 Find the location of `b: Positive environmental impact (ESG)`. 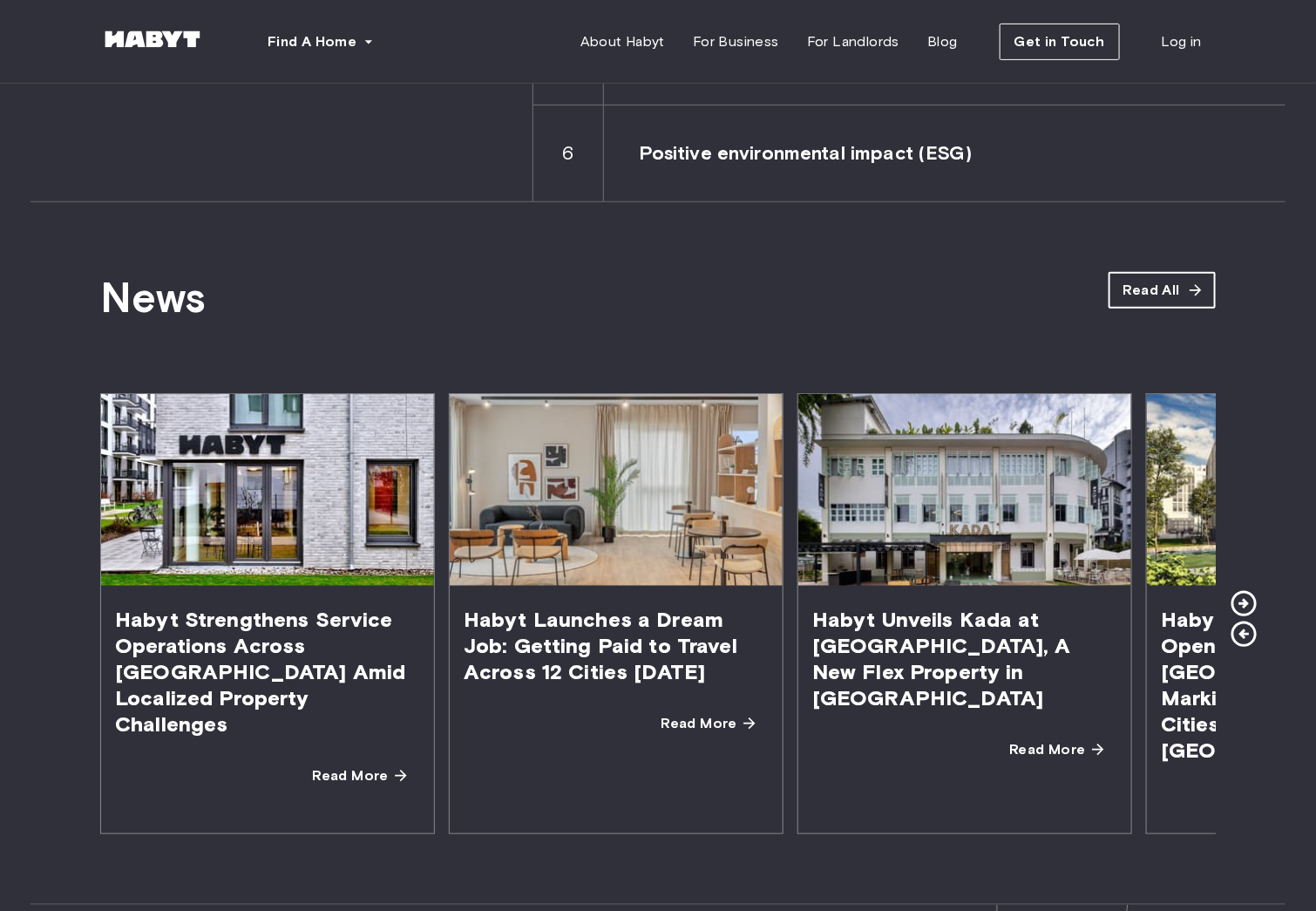

b: Positive environmental impact (ESG) is located at coordinates (806, 152).